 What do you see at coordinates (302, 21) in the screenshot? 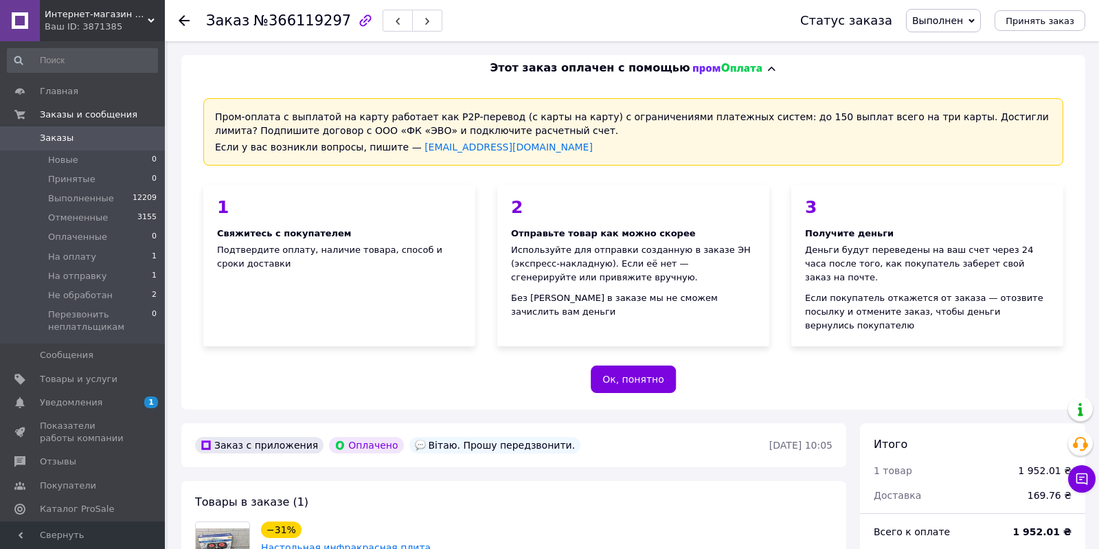
I see `span: №366119297` at bounding box center [302, 21].